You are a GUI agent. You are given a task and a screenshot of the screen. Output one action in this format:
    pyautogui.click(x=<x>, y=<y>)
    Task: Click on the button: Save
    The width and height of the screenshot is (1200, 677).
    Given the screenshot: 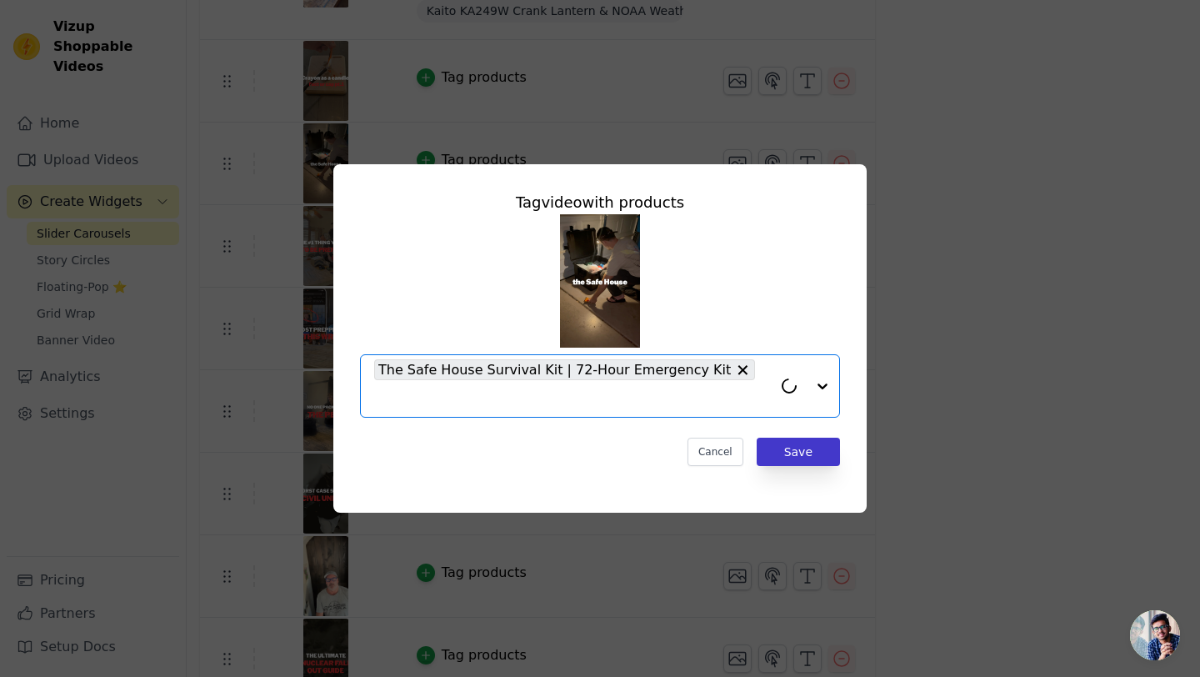 What is the action you would take?
    pyautogui.click(x=798, y=452)
    